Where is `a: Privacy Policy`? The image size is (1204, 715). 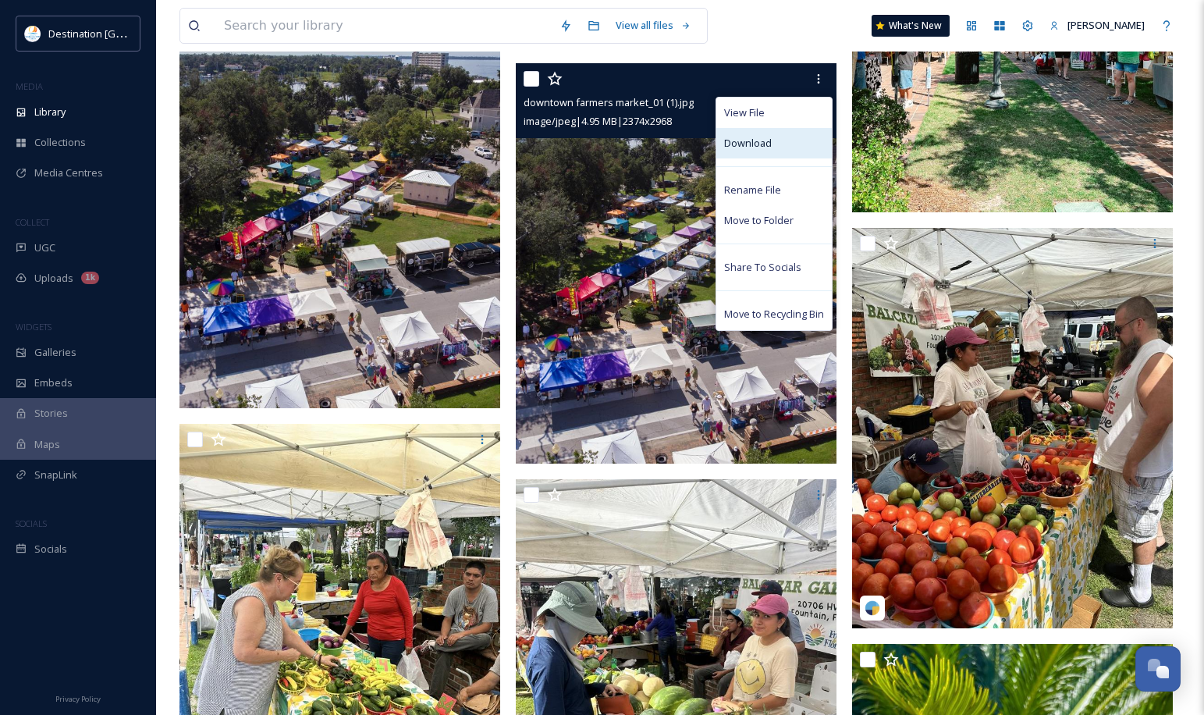 a: Privacy Policy is located at coordinates (78, 697).